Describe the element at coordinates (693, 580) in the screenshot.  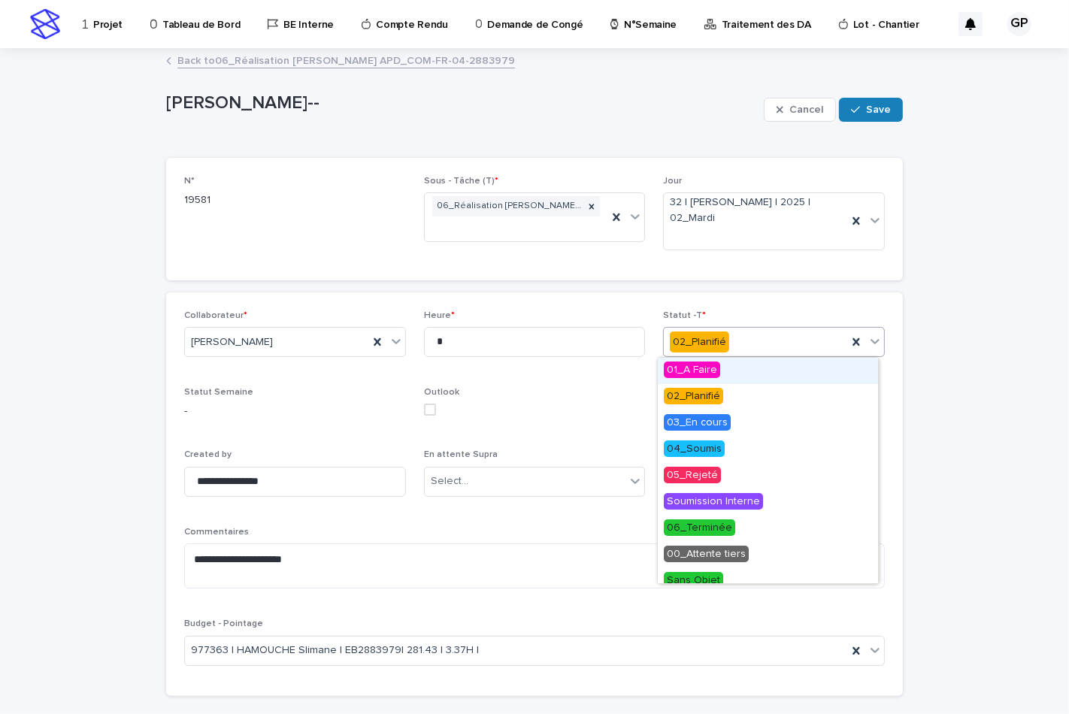
I see `span: Sans Objet` at that location.